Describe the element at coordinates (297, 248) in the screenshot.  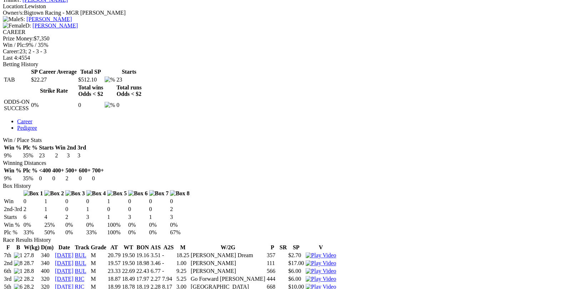
I see `th: SP` at that location.